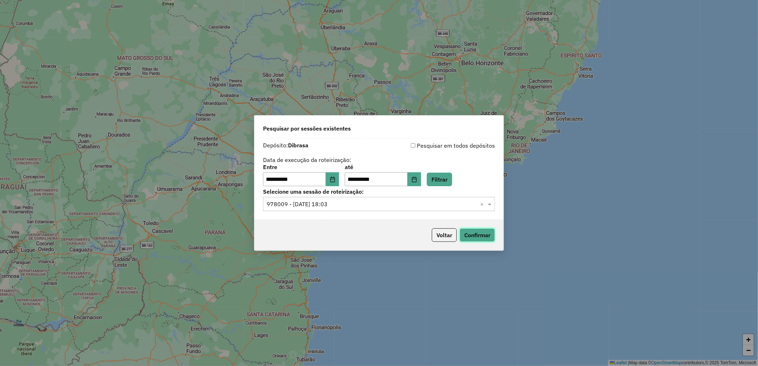  What do you see at coordinates (307, 129) in the screenshot?
I see `span: Pesquisar por sessões existentes` at bounding box center [307, 129].